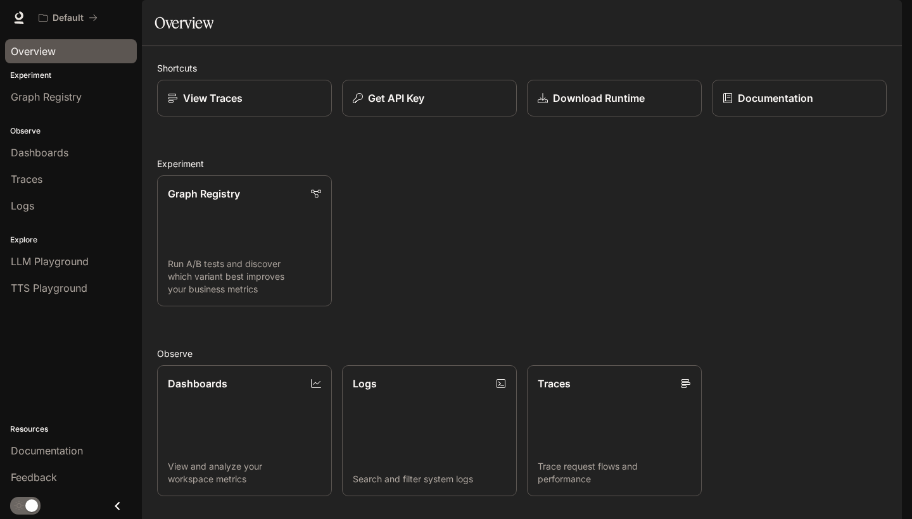  What do you see at coordinates (429, 431) in the screenshot?
I see `a: LogsSearch and filter system logs` at bounding box center [429, 431].